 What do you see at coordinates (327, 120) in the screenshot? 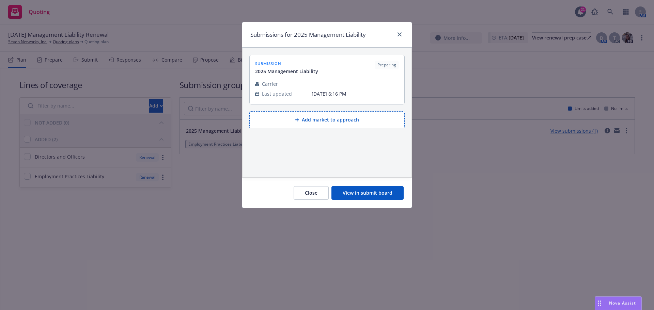
I see `button: Add market to approach` at bounding box center [327, 120].